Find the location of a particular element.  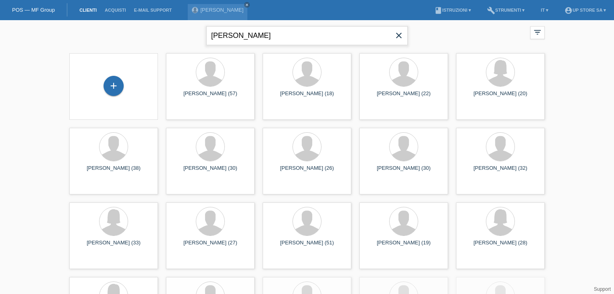

a: buildStrumenti ▾ is located at coordinates (506, 10).